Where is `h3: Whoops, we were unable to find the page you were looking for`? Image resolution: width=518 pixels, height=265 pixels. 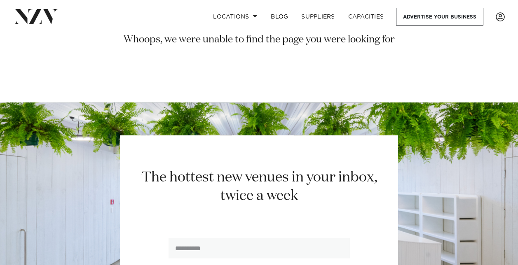
h3: Whoops, we were unable to find the page you were looking for is located at coordinates (259, 40).